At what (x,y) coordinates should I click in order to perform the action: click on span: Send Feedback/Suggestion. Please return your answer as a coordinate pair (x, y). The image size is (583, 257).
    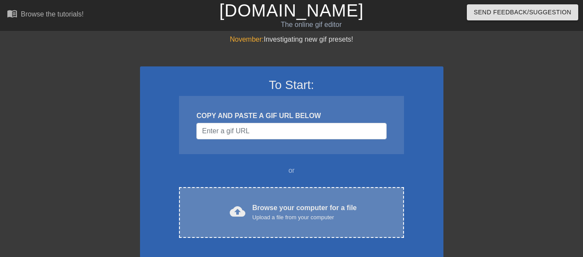
    Looking at the image, I should click on (523, 12).